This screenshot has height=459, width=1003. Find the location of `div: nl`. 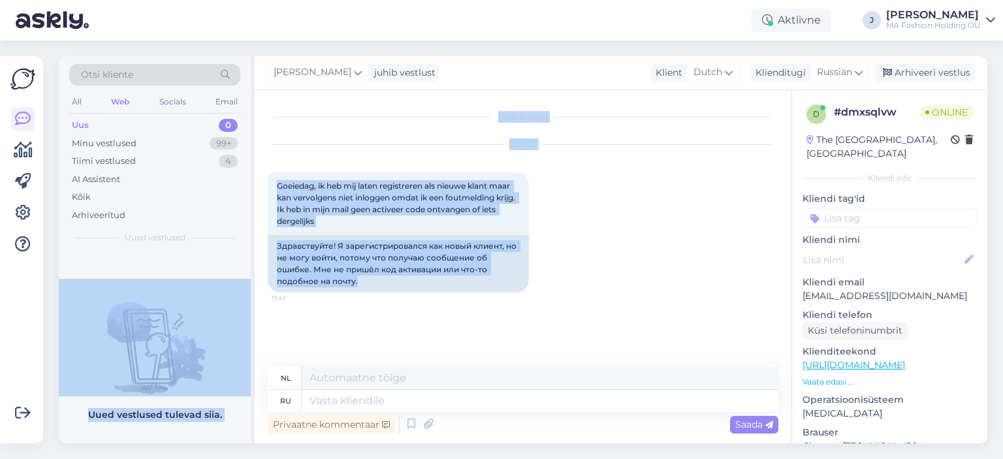

div: nl is located at coordinates (286, 378).